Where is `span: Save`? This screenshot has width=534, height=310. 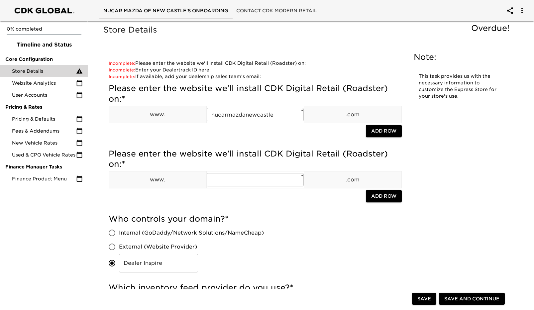 span: Save is located at coordinates (424, 299).